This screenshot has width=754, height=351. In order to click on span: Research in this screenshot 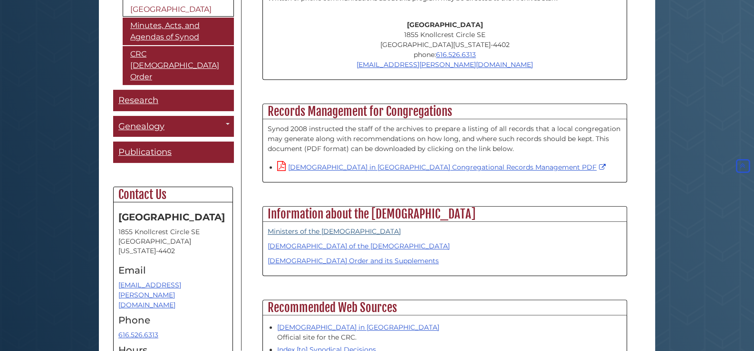, I will do `click(138, 101)`.